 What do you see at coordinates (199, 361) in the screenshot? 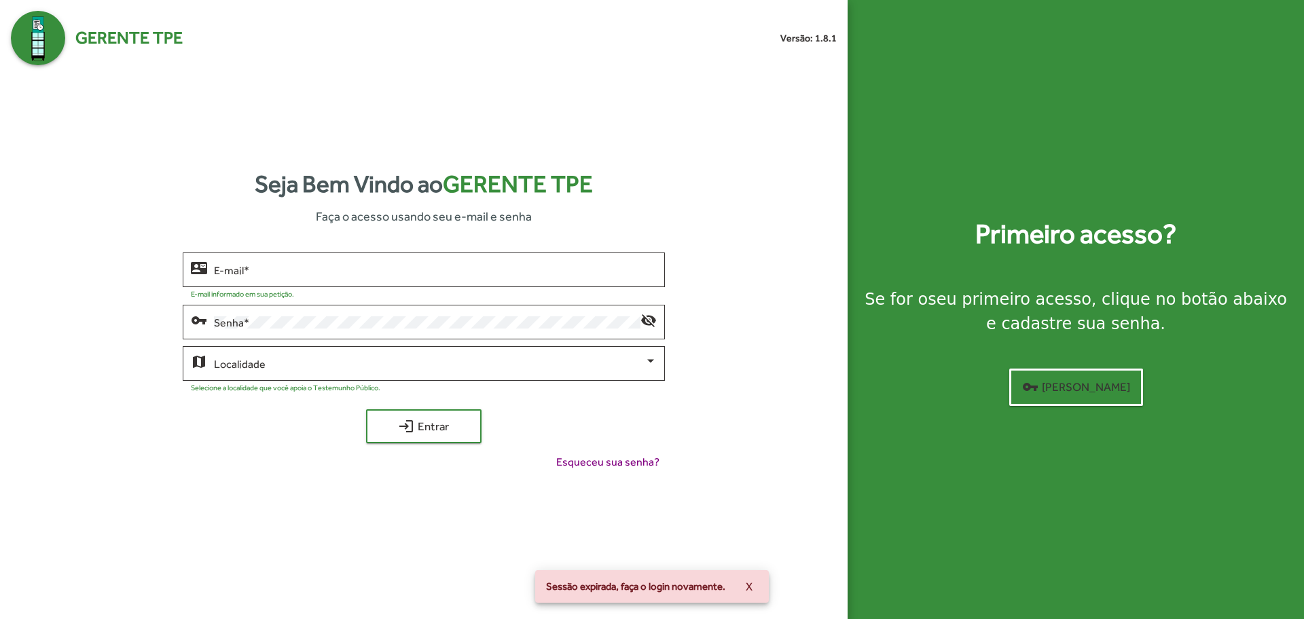
I see `mat-icon: map` at bounding box center [199, 361].